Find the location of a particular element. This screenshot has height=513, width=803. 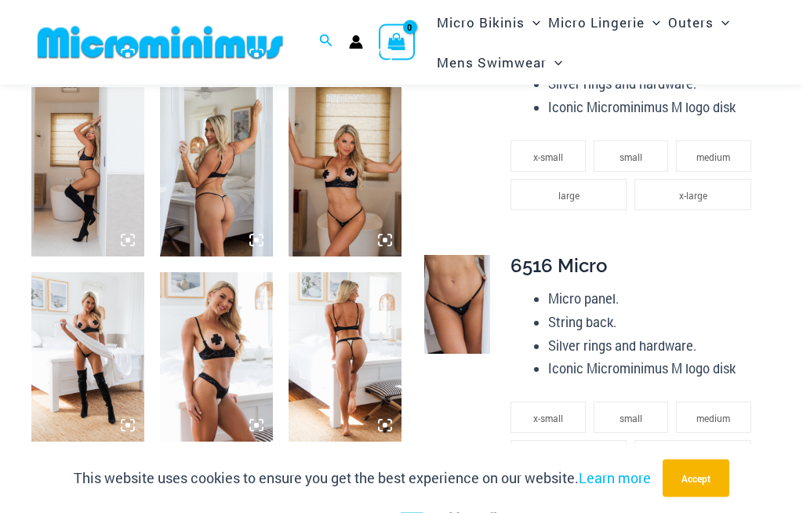

span: 6516 Micro is located at coordinates (559, 266).